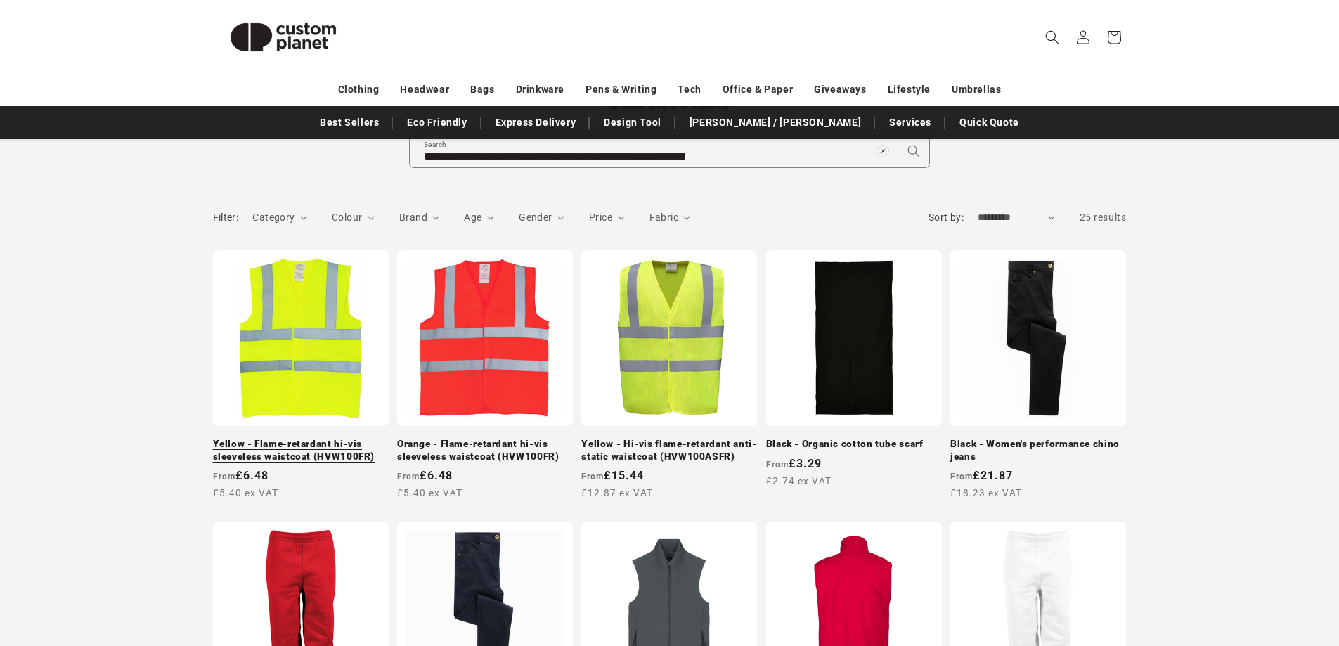 This screenshot has height=646, width=1339. I want to click on img: Custom Planet, so click(283, 37).